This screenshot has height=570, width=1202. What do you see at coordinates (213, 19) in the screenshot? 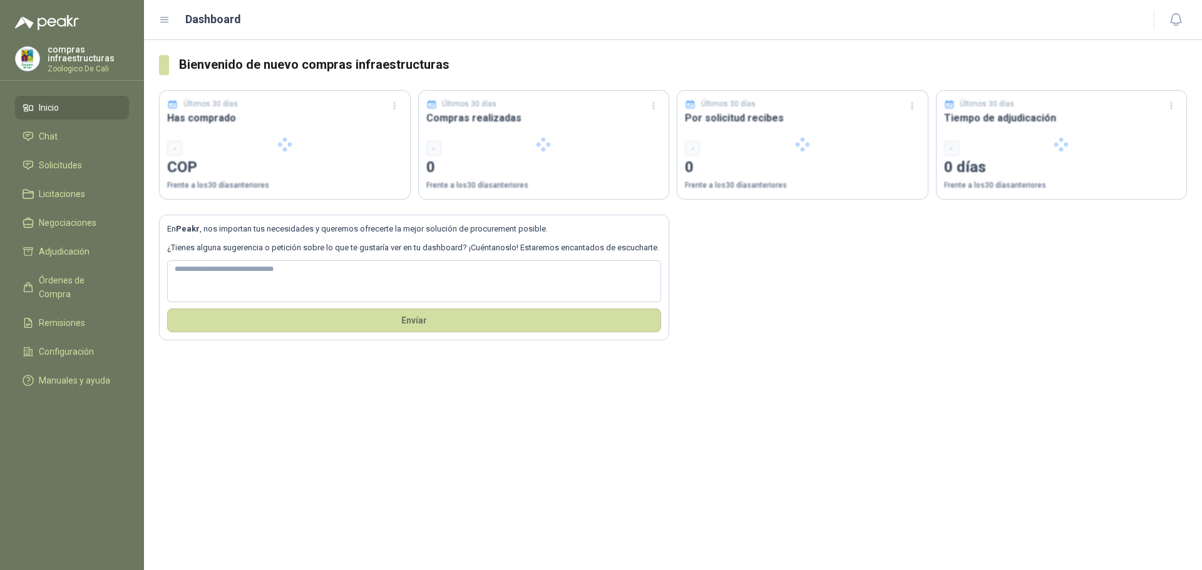
I see `h1: Dashboard` at bounding box center [213, 19].